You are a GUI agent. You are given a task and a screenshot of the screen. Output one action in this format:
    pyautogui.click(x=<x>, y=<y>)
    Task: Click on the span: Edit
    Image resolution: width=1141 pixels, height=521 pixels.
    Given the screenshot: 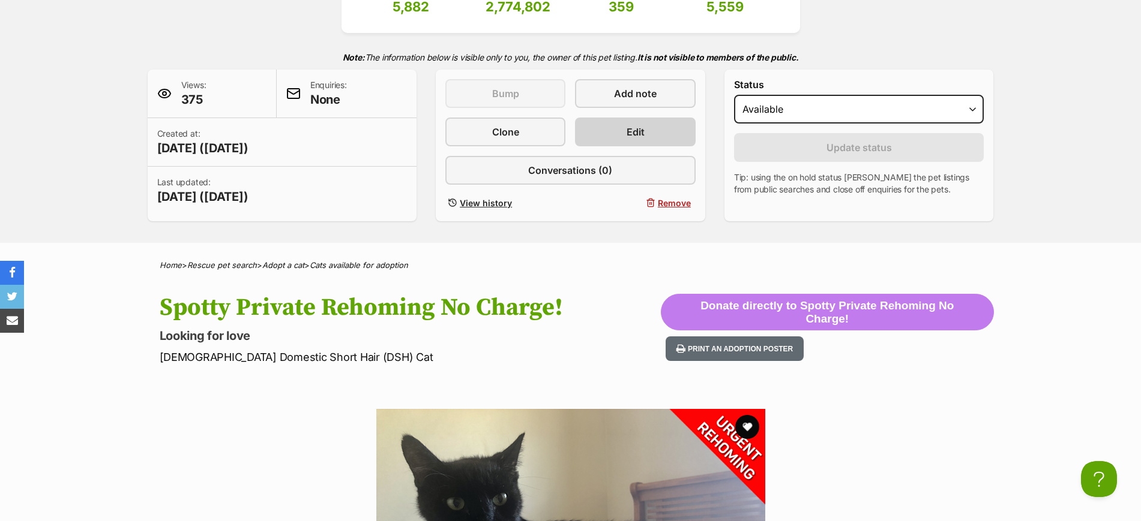 What is the action you would take?
    pyautogui.click(x=635, y=132)
    